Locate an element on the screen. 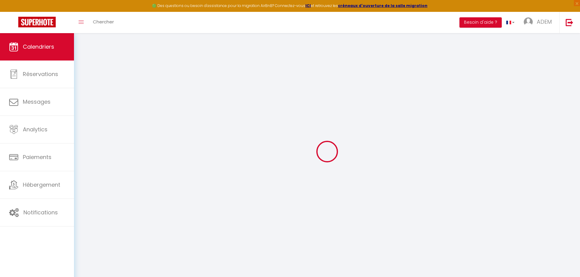 The height and width of the screenshot is (277, 580). span: Paiements is located at coordinates (37, 157).